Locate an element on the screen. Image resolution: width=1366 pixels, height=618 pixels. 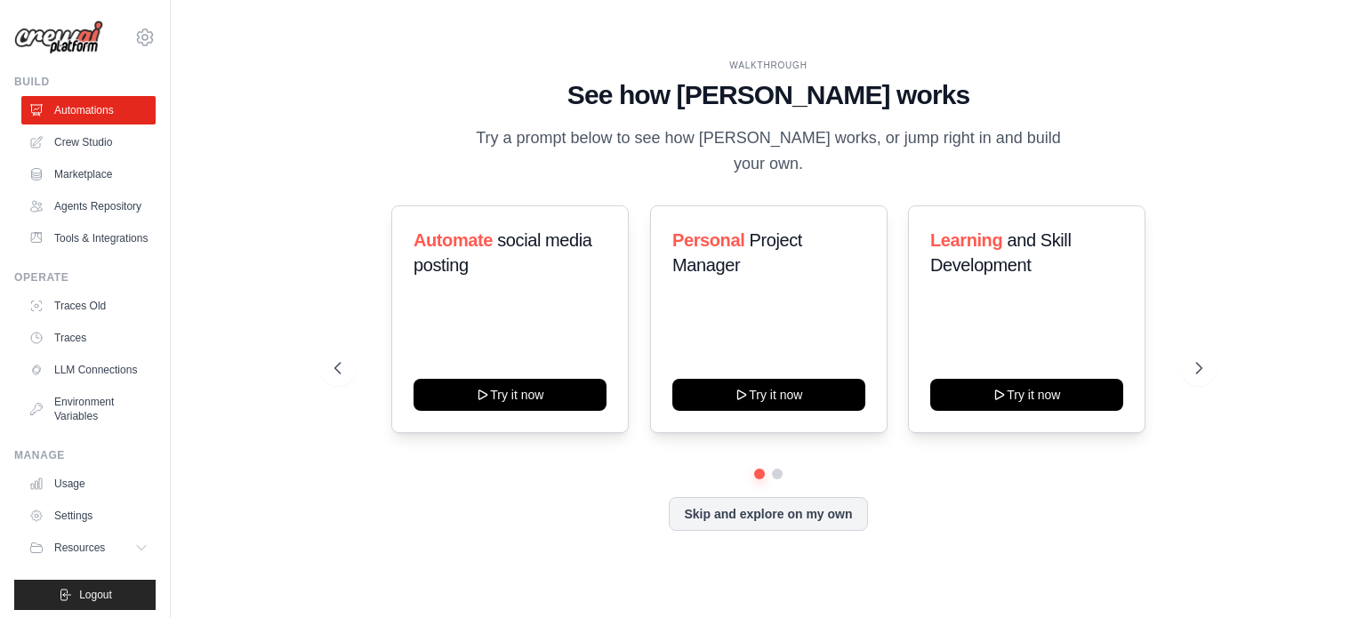
a: LLM Connections is located at coordinates (88, 370).